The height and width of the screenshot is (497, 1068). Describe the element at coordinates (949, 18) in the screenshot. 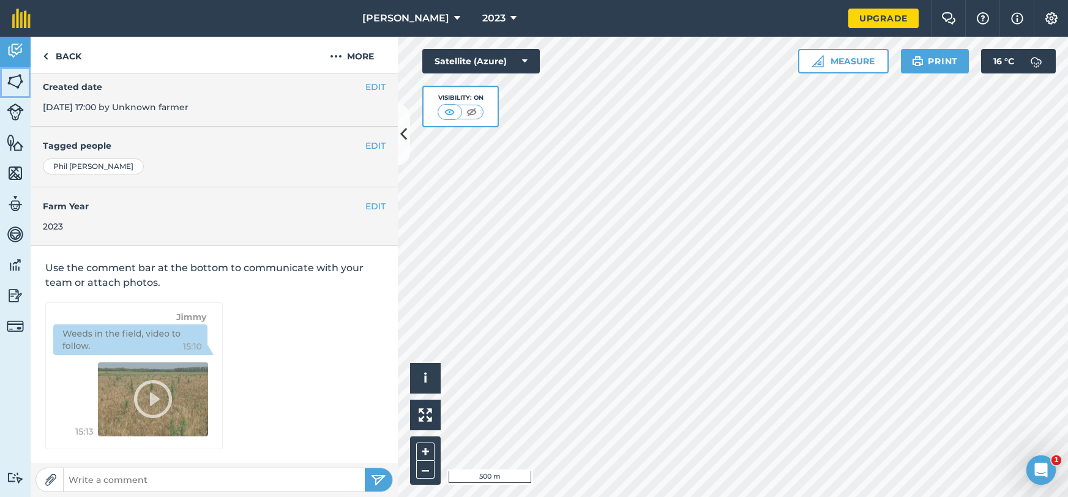

I see `img: Two speech bubbles overlapping with the left bubble in the forefront` at that location.